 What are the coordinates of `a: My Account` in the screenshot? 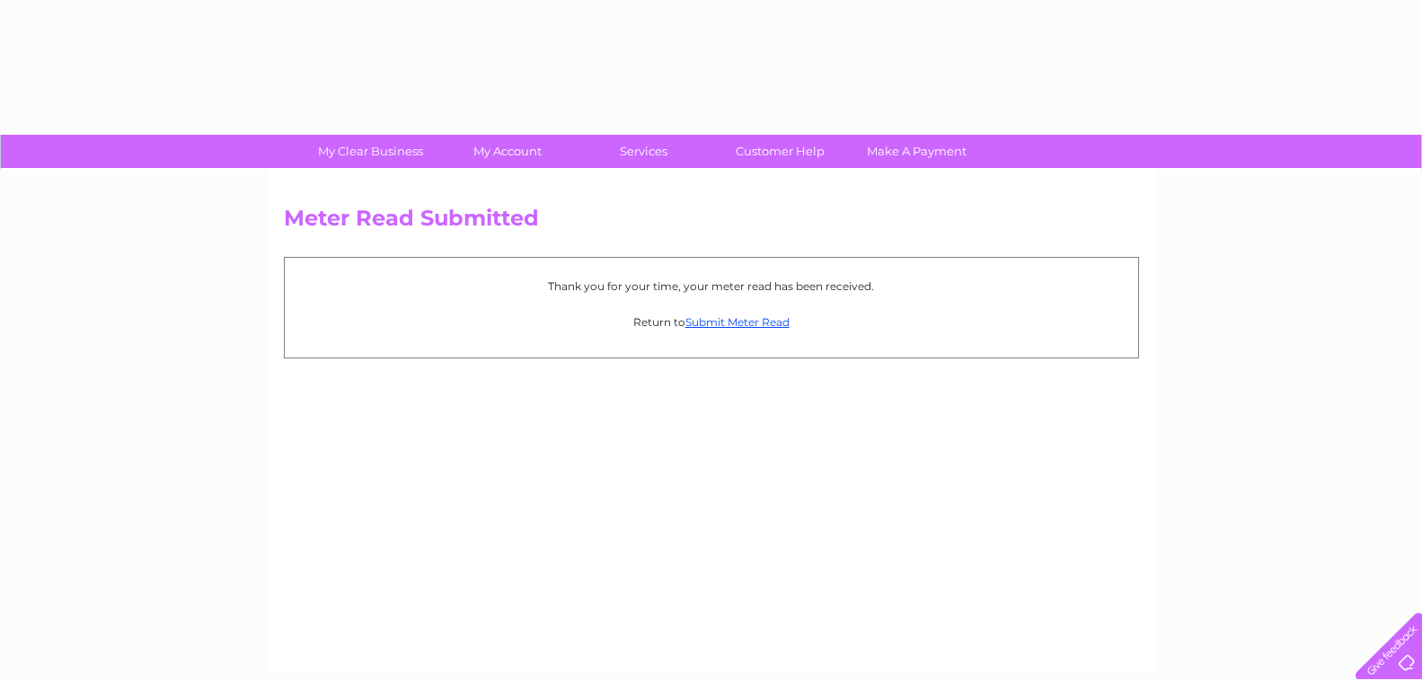 It's located at (507, 151).